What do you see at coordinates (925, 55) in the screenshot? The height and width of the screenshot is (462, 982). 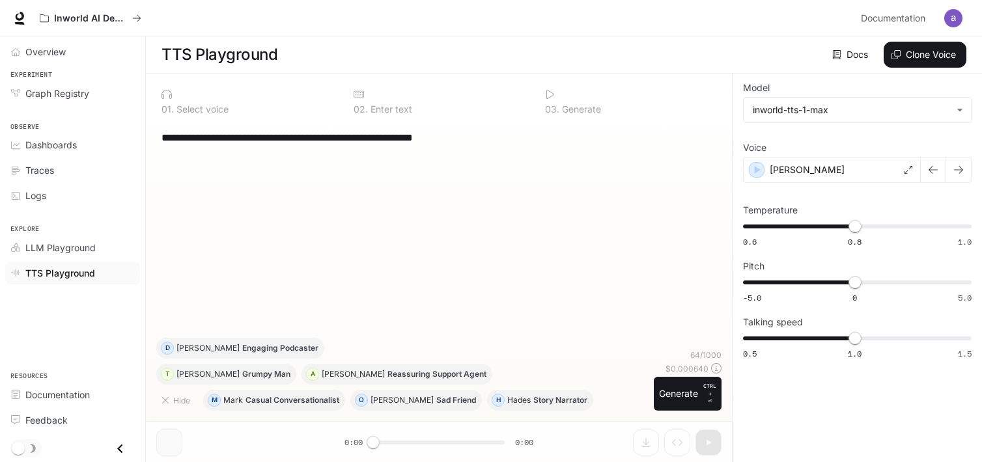 I see `button: Clone Voice` at bounding box center [925, 55].